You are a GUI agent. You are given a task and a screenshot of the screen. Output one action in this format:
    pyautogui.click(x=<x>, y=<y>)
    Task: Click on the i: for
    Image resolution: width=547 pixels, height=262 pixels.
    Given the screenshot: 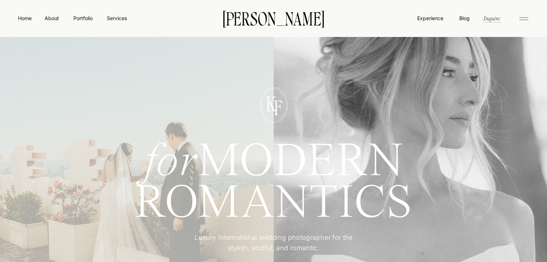 What is the action you would take?
    pyautogui.click(x=171, y=163)
    